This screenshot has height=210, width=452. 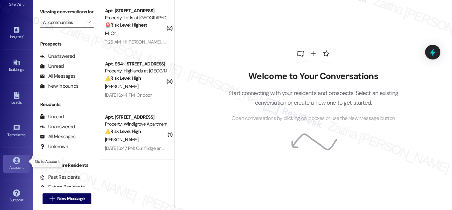 I want to click on a: Account, so click(x=17, y=164).